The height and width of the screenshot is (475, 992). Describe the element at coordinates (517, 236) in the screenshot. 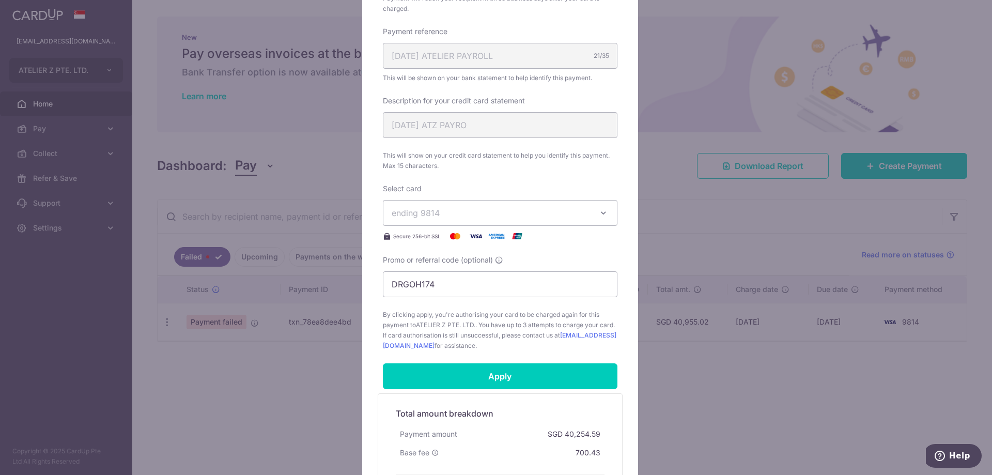

I see `img: UnionPay` at that location.